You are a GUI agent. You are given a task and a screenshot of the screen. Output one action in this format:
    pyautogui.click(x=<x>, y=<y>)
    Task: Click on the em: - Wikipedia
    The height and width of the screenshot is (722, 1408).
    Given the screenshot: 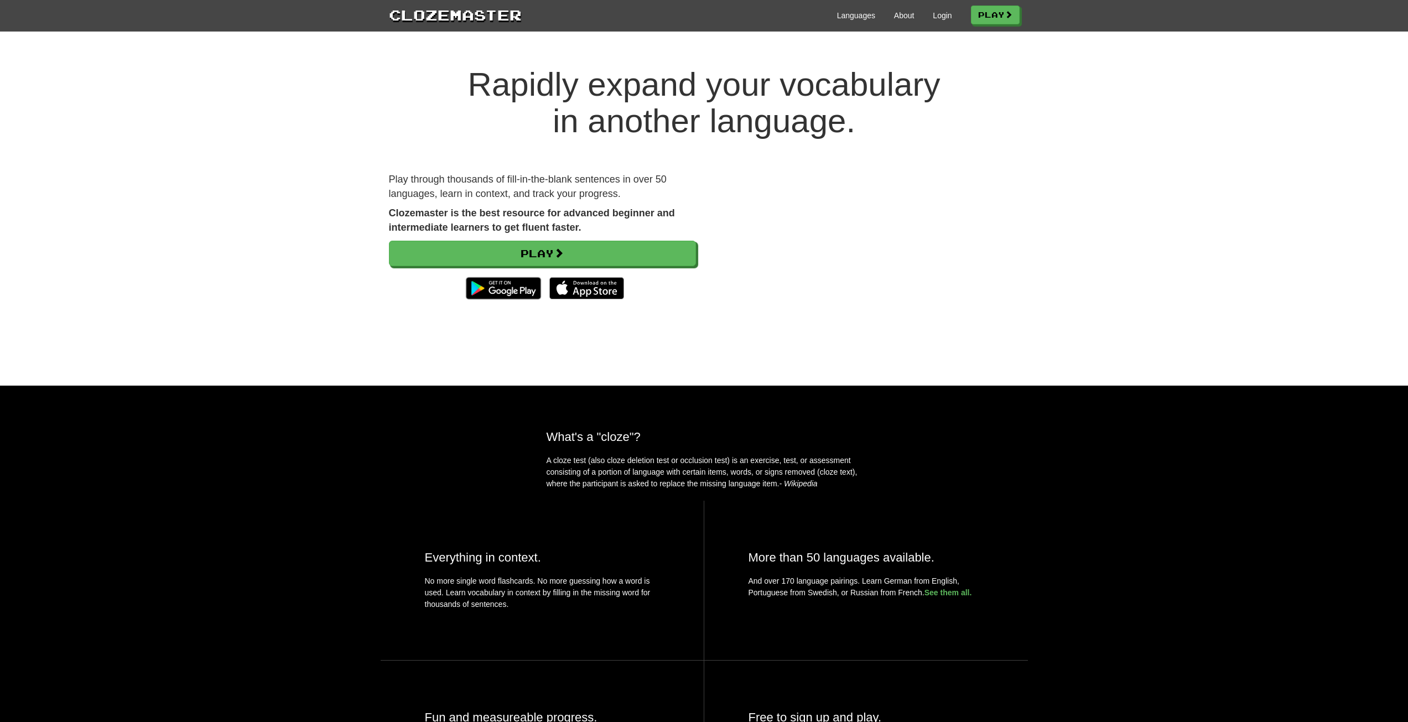 What is the action you would take?
    pyautogui.click(x=799, y=484)
    